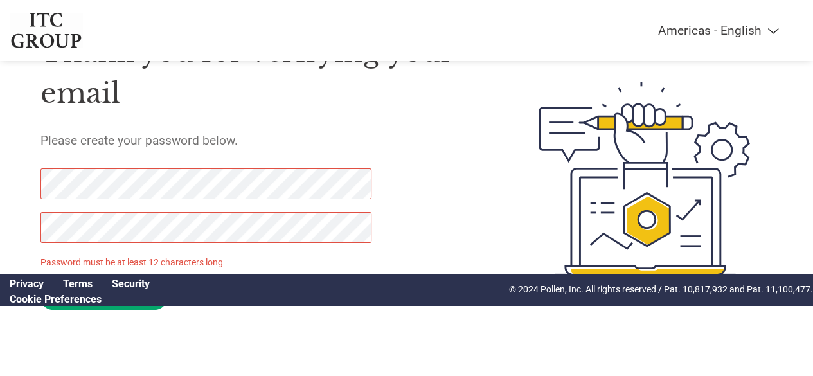 The width and height of the screenshot is (813, 376). What do you see at coordinates (130, 283) in the screenshot?
I see `a: Security` at bounding box center [130, 283].